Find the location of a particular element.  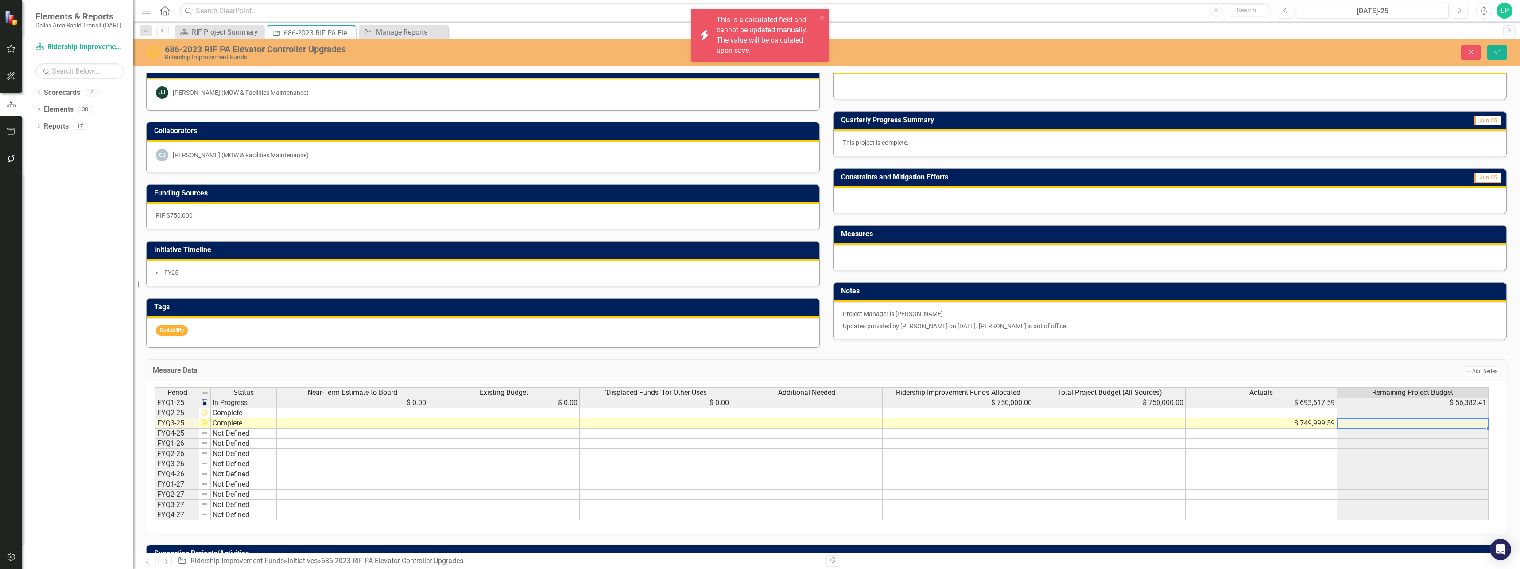

td: FYQ3-26 is located at coordinates (177, 464).